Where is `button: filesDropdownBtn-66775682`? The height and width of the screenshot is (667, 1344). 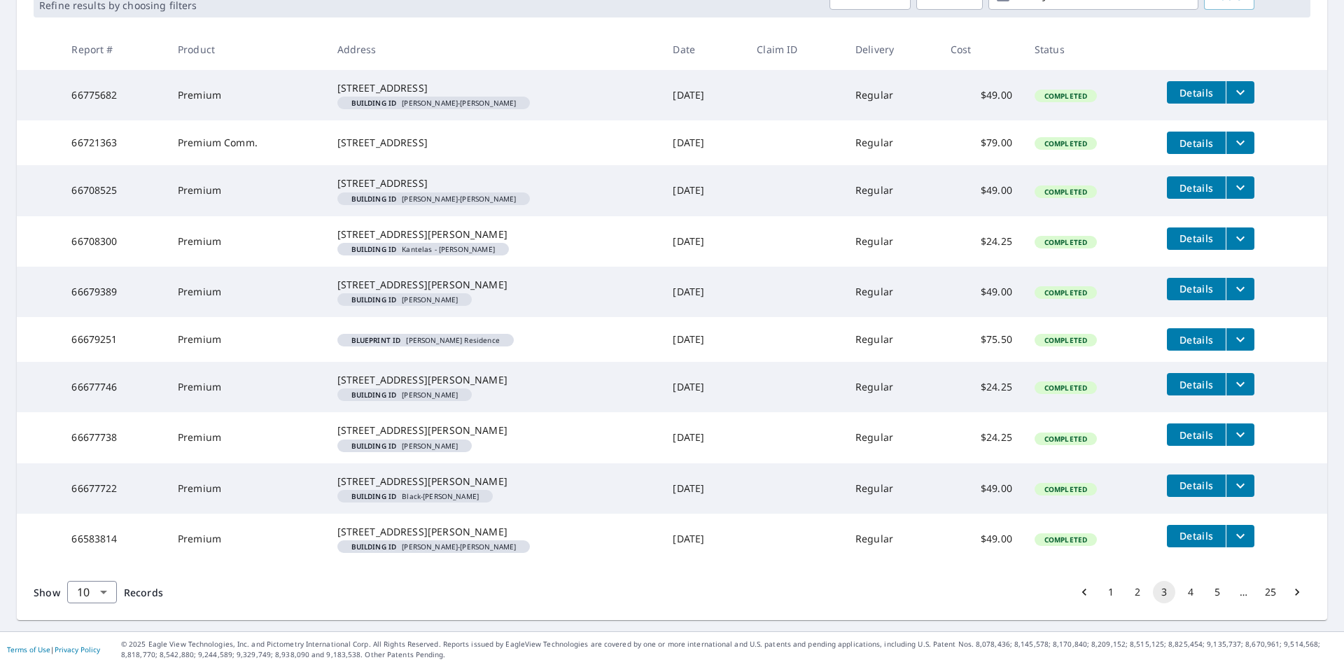 button: filesDropdownBtn-66775682 is located at coordinates (1240, 92).